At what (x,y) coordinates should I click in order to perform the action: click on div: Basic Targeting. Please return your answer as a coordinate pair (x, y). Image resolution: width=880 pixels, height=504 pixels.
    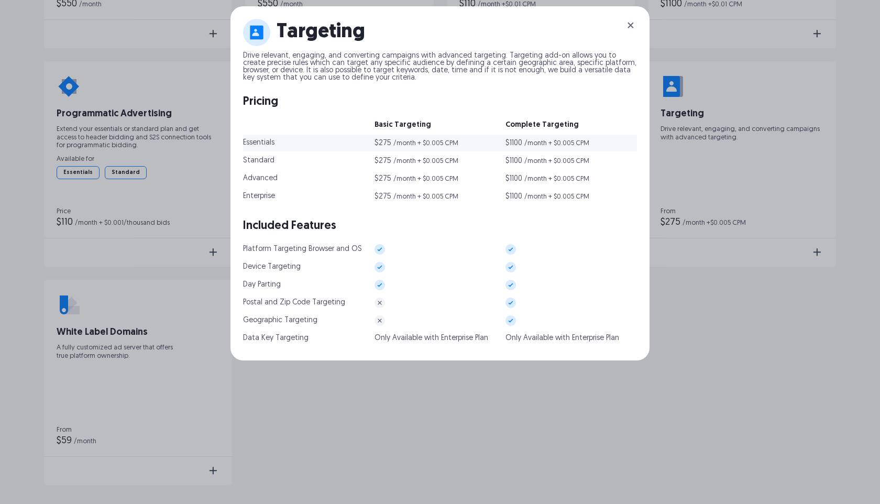
    Looking at the image, I should click on (440, 125).